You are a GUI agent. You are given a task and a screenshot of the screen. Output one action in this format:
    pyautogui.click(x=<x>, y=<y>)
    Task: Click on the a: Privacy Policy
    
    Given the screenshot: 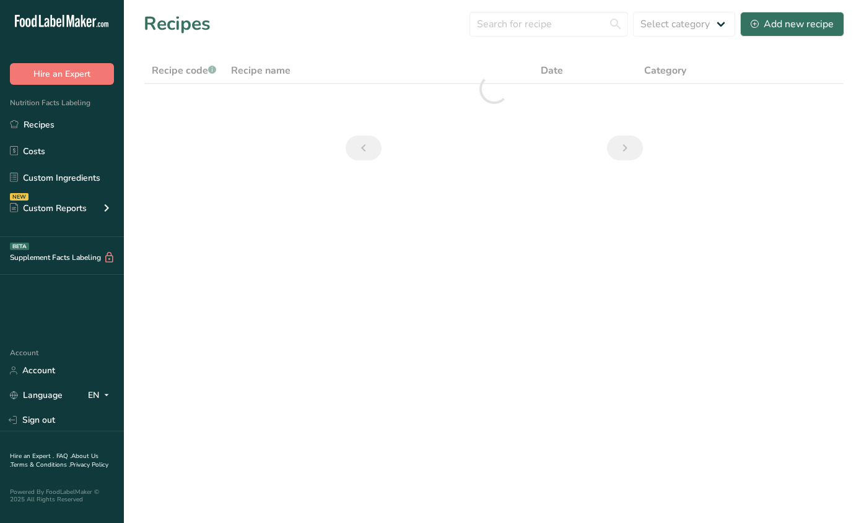 What is the action you would take?
    pyautogui.click(x=89, y=465)
    